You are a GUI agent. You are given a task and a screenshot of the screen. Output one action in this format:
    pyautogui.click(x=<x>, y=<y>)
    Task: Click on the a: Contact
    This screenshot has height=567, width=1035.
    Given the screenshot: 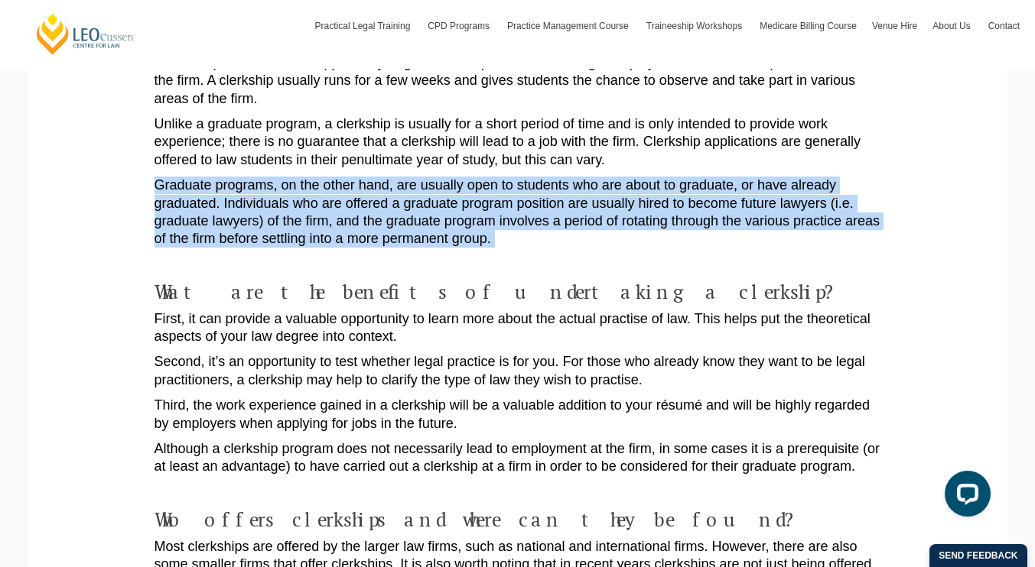 What is the action you would take?
    pyautogui.click(x=1003, y=26)
    